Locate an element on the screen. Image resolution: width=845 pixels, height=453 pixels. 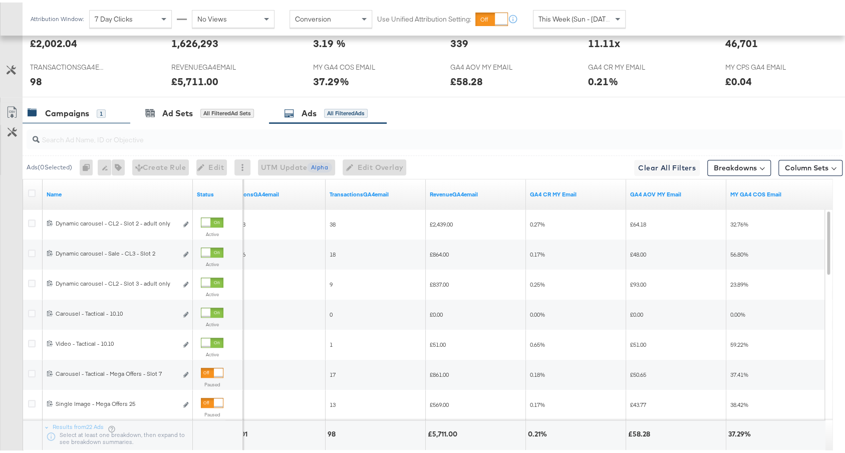
span: 59.22% is located at coordinates (739, 341).